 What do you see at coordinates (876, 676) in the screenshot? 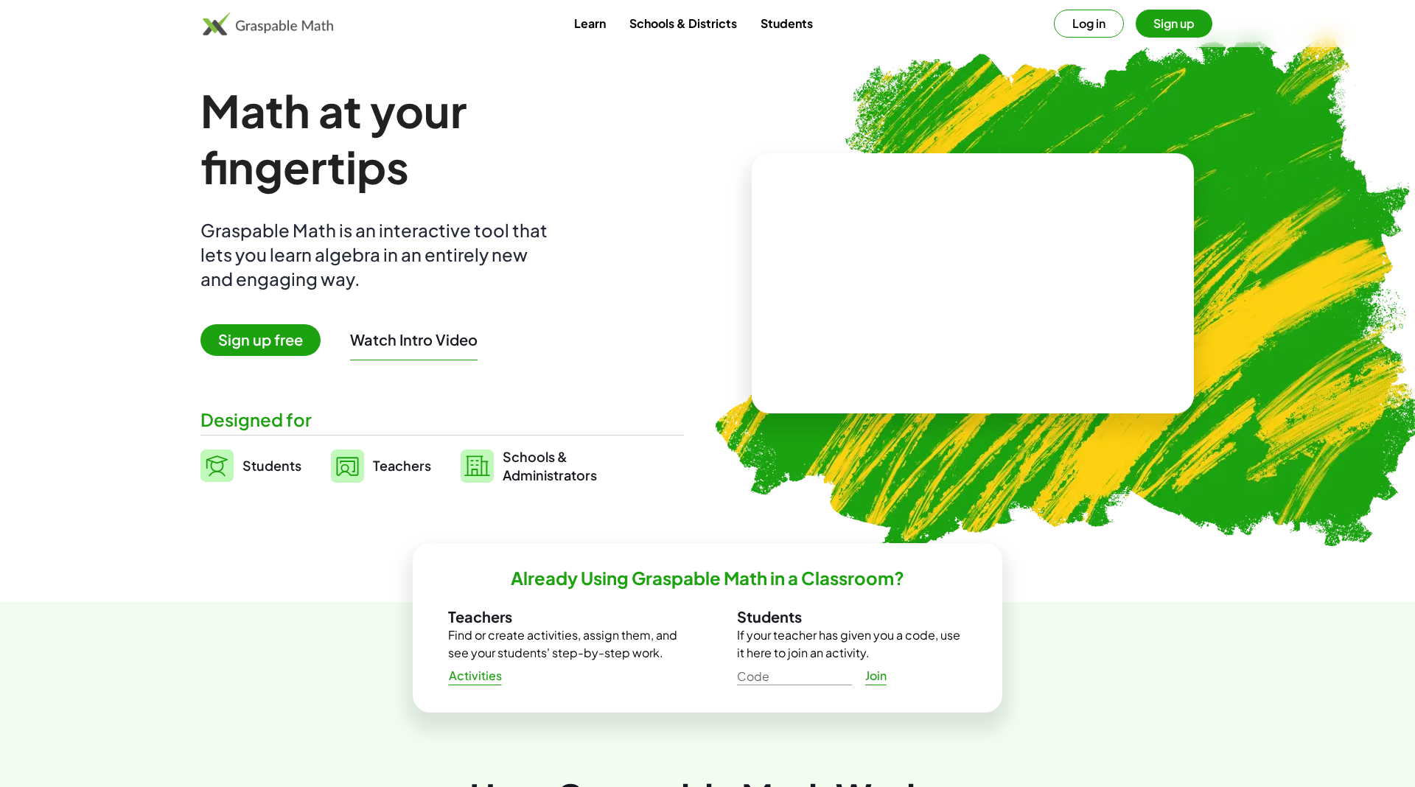
I see `a: Join` at bounding box center [876, 676].